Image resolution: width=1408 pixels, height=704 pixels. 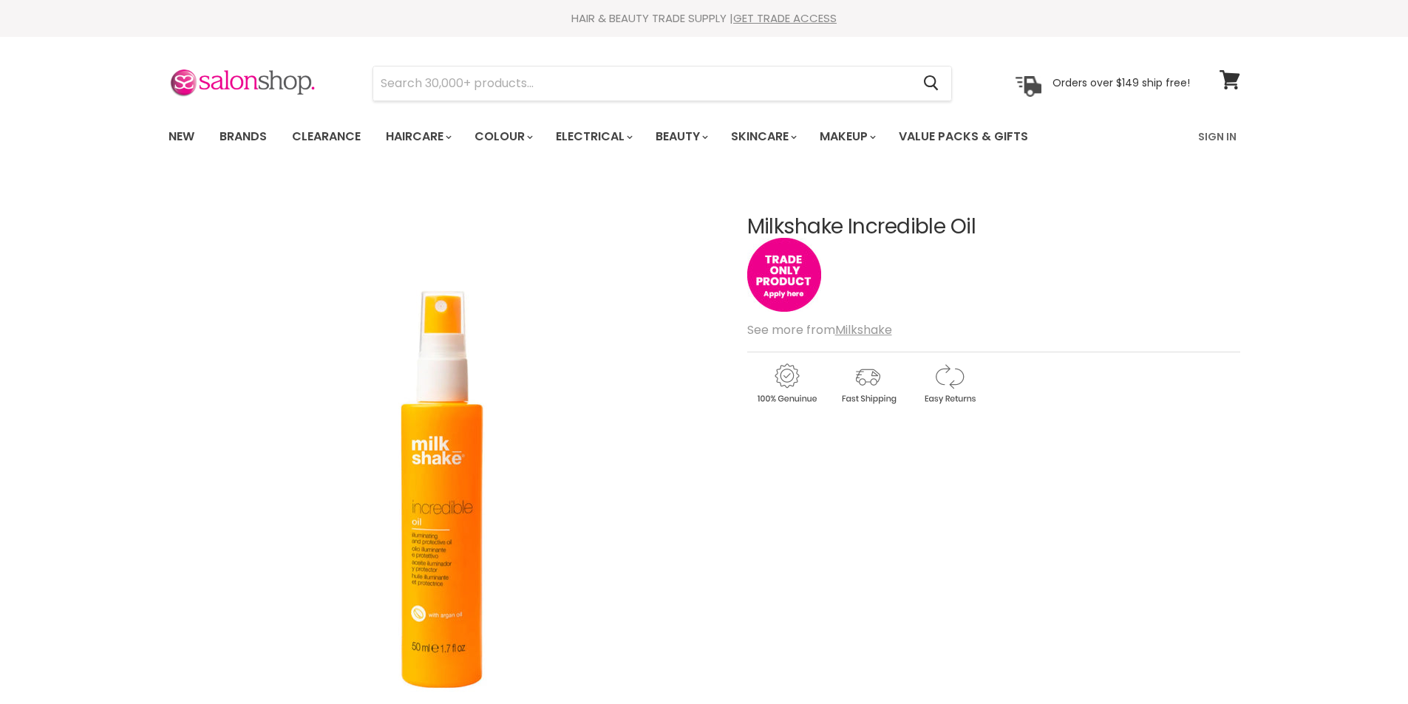 What do you see at coordinates (846, 137) in the screenshot?
I see `a: Makeup` at bounding box center [846, 137].